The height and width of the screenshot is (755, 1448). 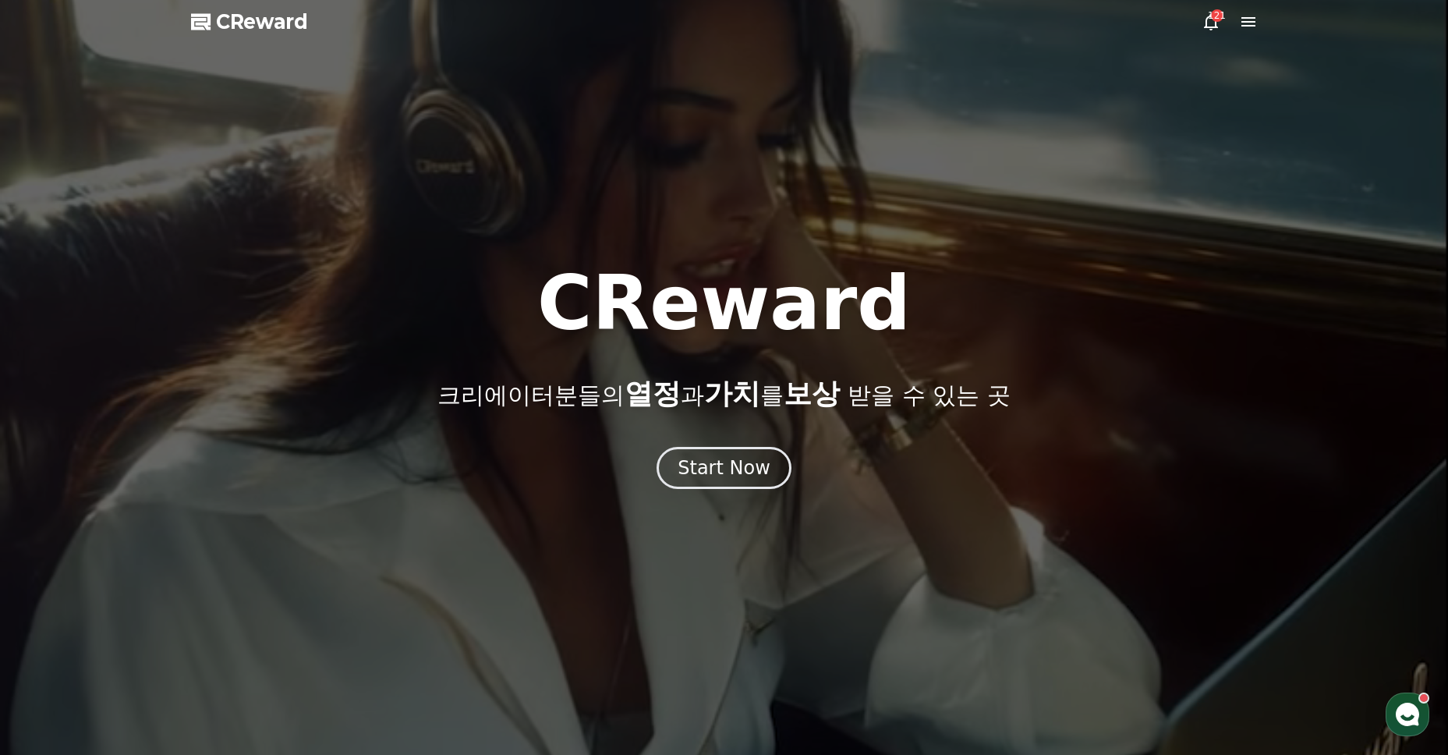 I want to click on span: 설정, so click(x=250, y=524).